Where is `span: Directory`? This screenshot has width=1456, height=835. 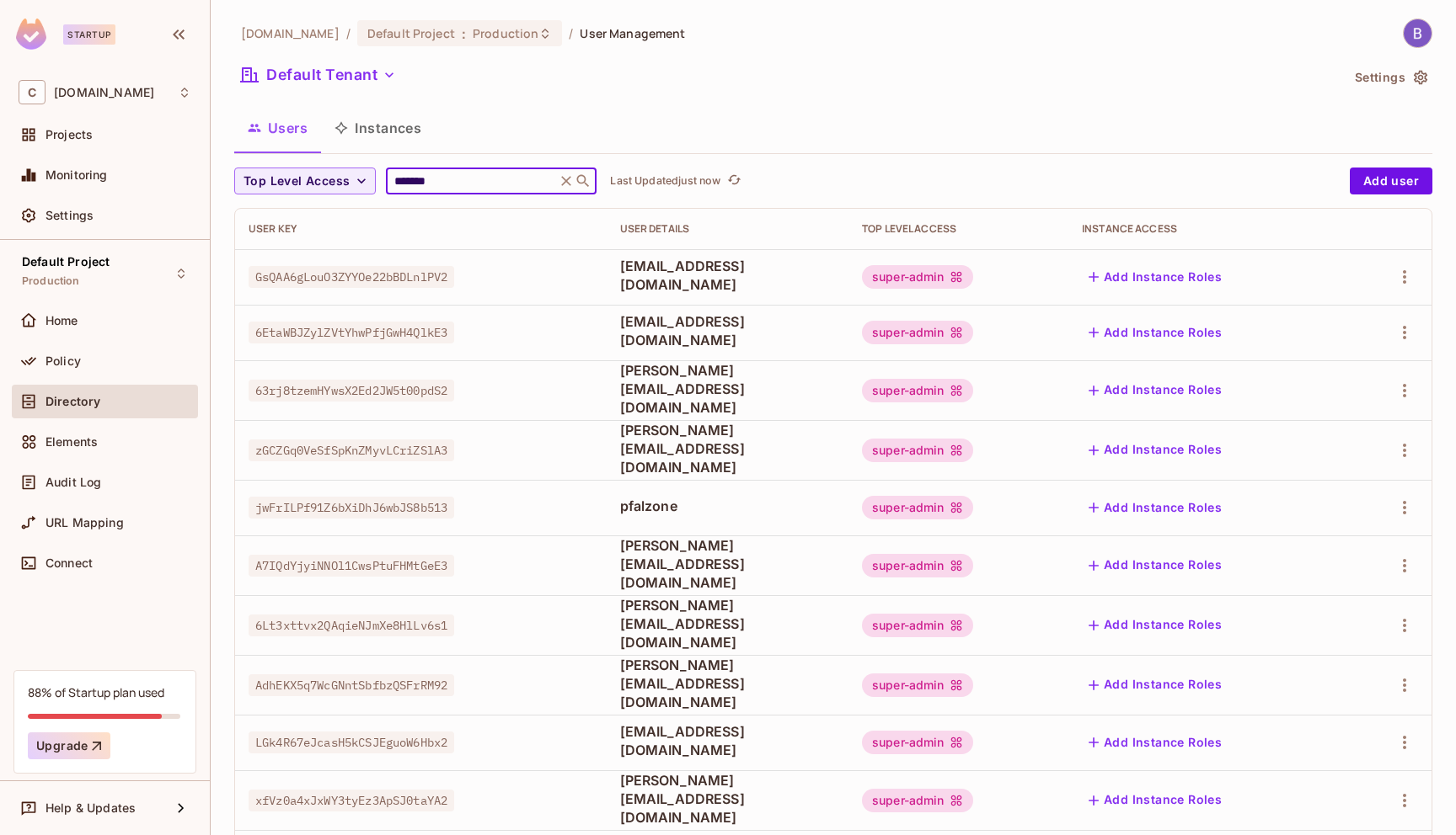
span: Directory is located at coordinates (73, 402).